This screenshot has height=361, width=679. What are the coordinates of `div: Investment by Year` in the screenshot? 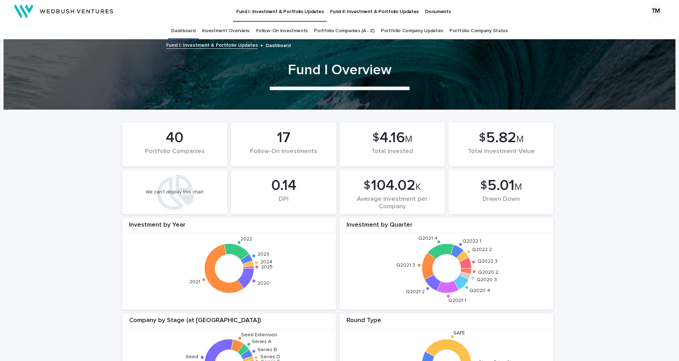 It's located at (229, 227).